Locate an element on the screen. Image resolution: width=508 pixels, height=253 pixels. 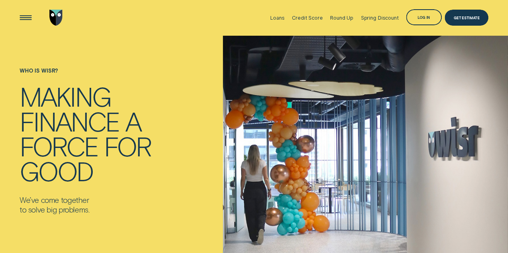
div: for is located at coordinates (127, 146).